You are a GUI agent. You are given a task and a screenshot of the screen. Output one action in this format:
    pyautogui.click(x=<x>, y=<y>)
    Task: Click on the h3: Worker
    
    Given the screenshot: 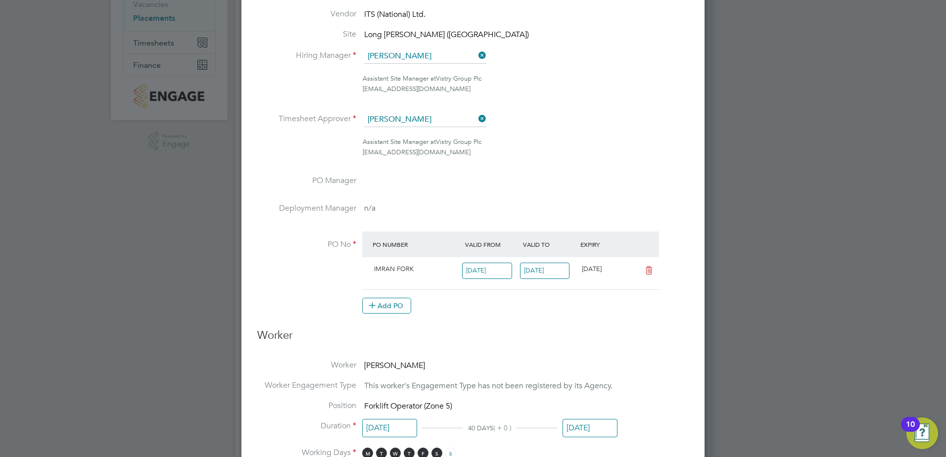 What is the action you would take?
    pyautogui.click(x=473, y=339)
    